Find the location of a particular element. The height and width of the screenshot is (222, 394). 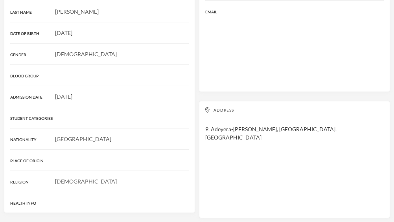

span: BLOOD GROUP is located at coordinates (24, 76).